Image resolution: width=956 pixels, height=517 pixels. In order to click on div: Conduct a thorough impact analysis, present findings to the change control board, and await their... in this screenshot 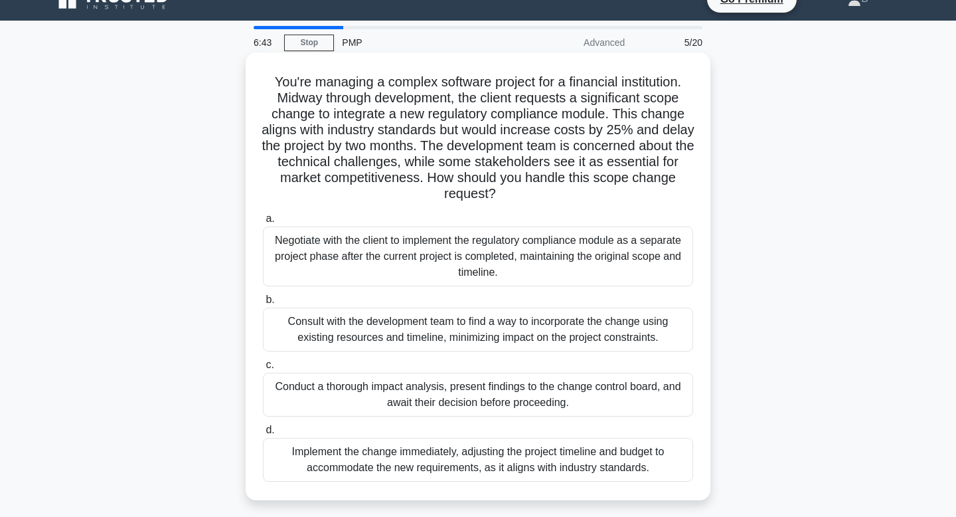, I will do `click(478, 394)`.